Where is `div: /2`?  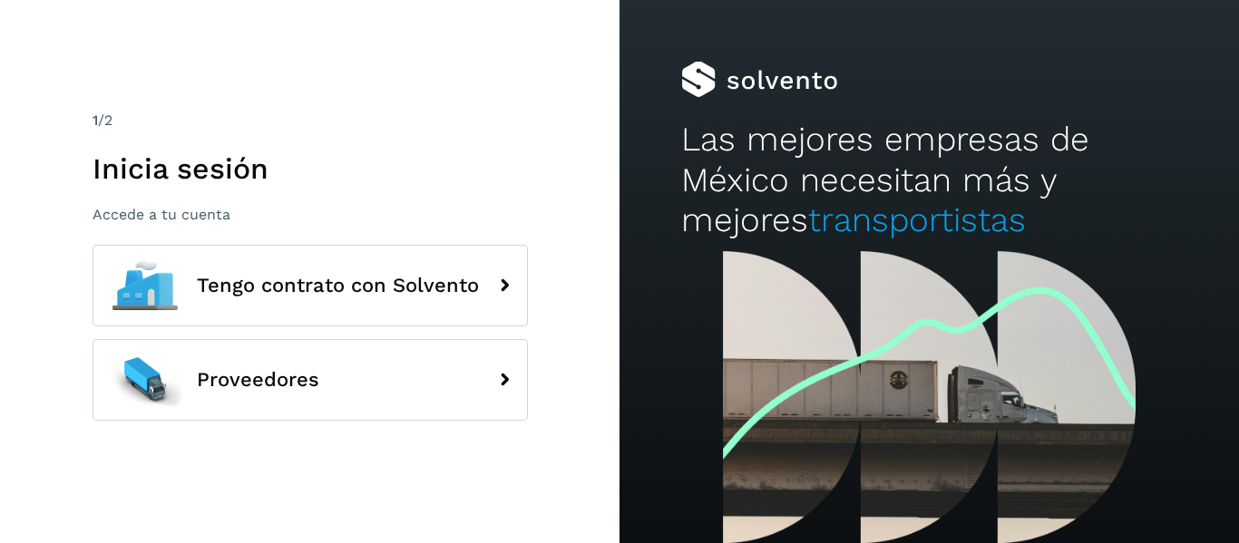 div: /2 is located at coordinates (310, 121).